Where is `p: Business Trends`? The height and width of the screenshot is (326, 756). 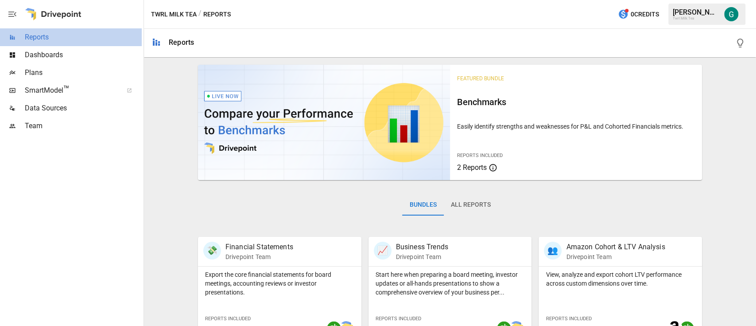
p: Business Trends is located at coordinates (422, 247).